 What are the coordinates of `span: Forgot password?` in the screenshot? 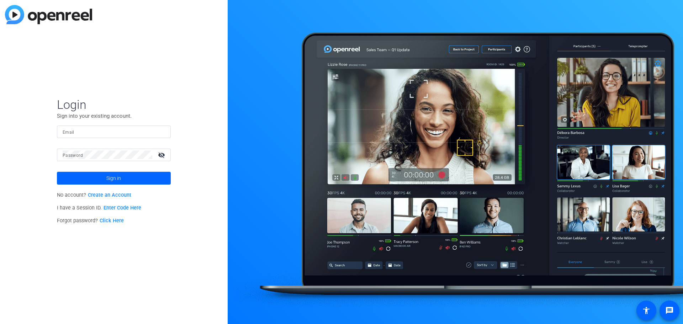 It's located at (90, 221).